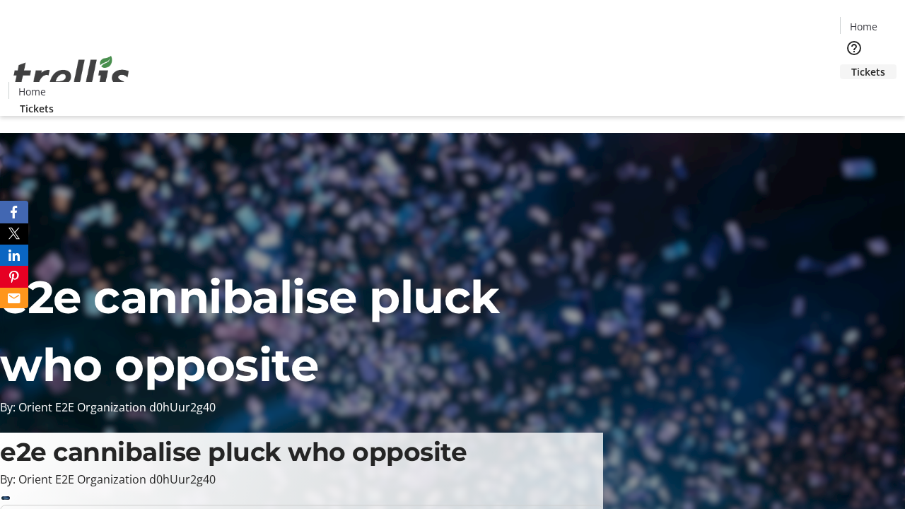 The width and height of the screenshot is (905, 509). I want to click on button: Help, so click(854, 48).